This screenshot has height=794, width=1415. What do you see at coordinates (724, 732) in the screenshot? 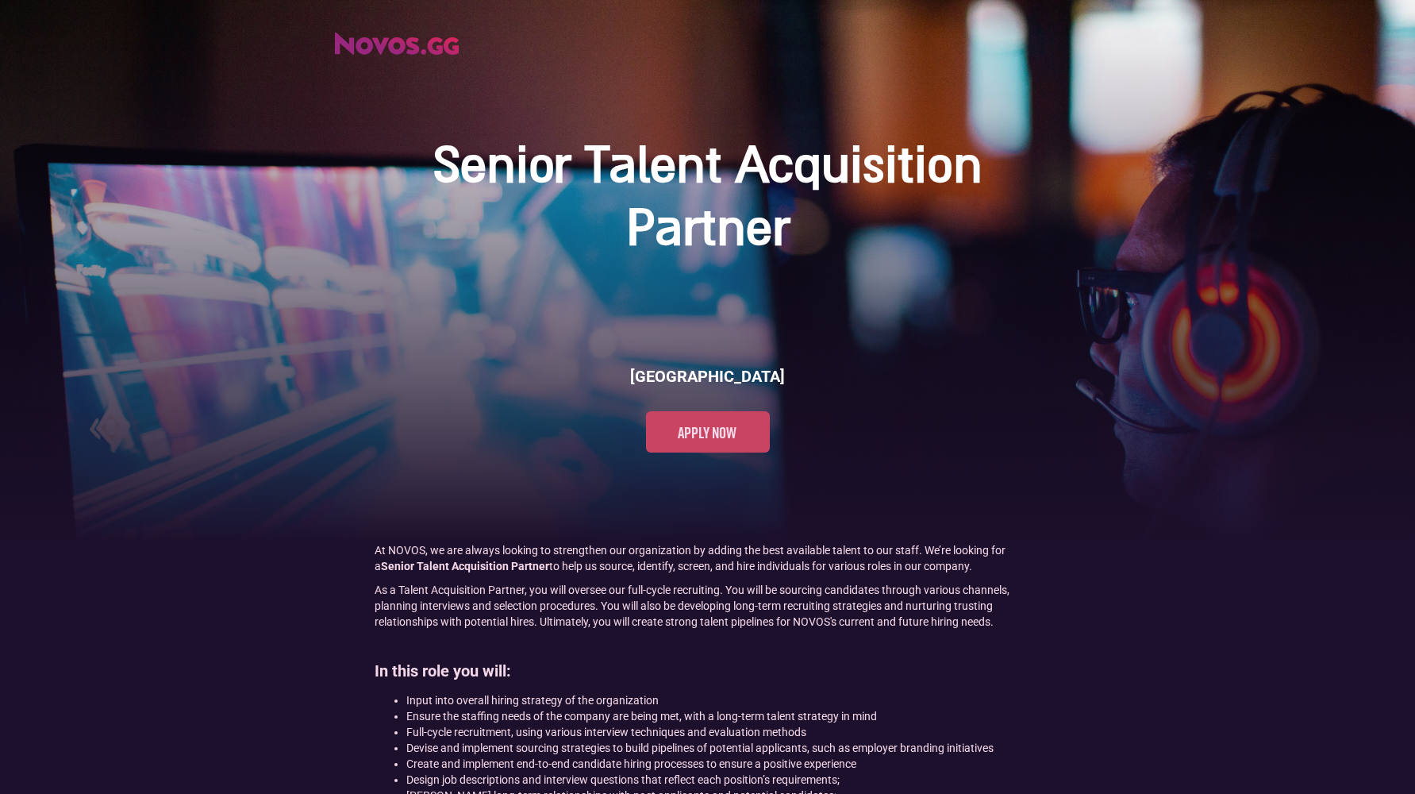
I see `li: Full-cycle recruitment, using various interview techniques and evaluation methods` at bounding box center [724, 732].